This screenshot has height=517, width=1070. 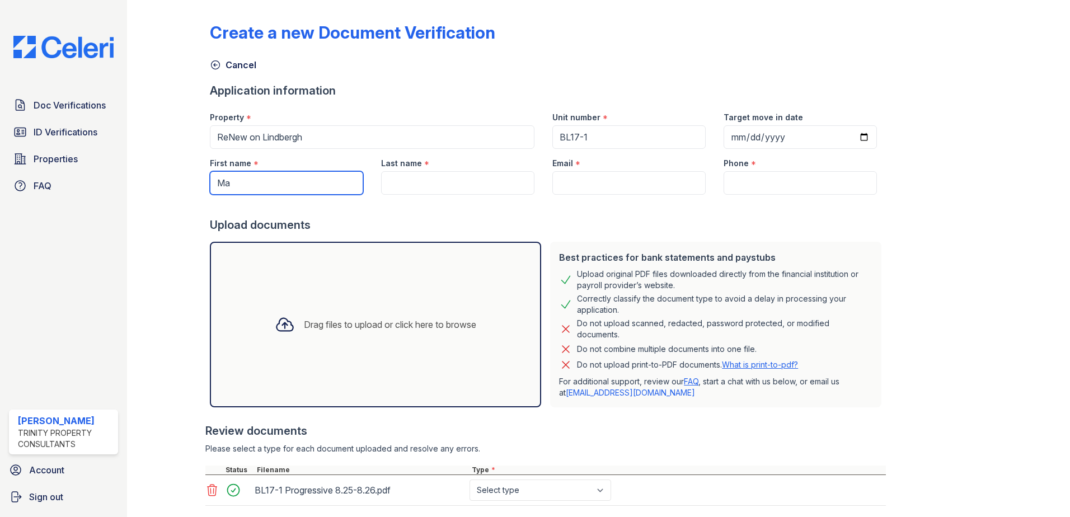 I want to click on div: Please select a type for each document uploaded and resolve any errors., so click(x=546, y=449).